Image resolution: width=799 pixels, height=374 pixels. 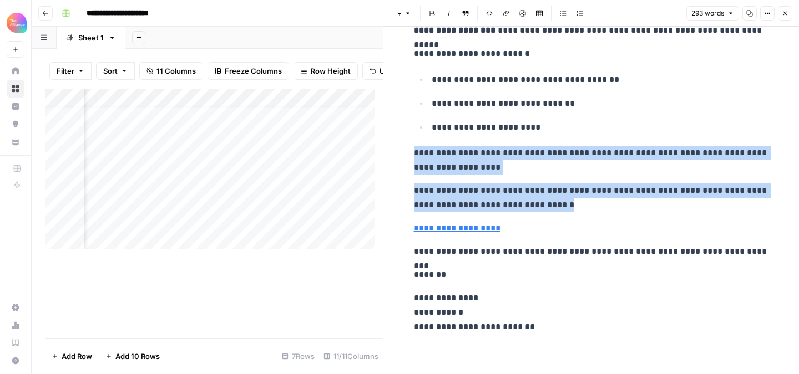 What do you see at coordinates (384, 71) in the screenshot?
I see `button: Undo` at bounding box center [384, 71].